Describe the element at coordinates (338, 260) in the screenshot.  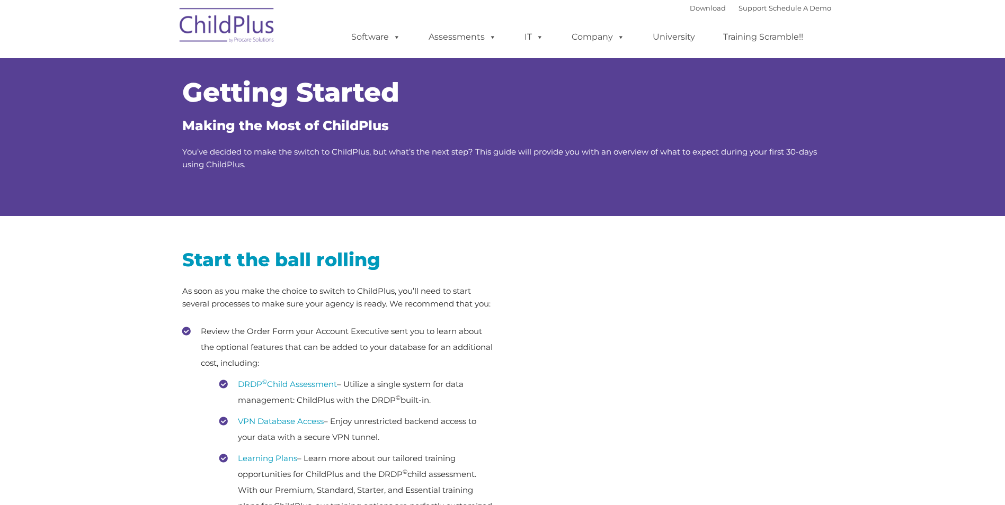
I see `h2: Start the ball rolling` at that location.